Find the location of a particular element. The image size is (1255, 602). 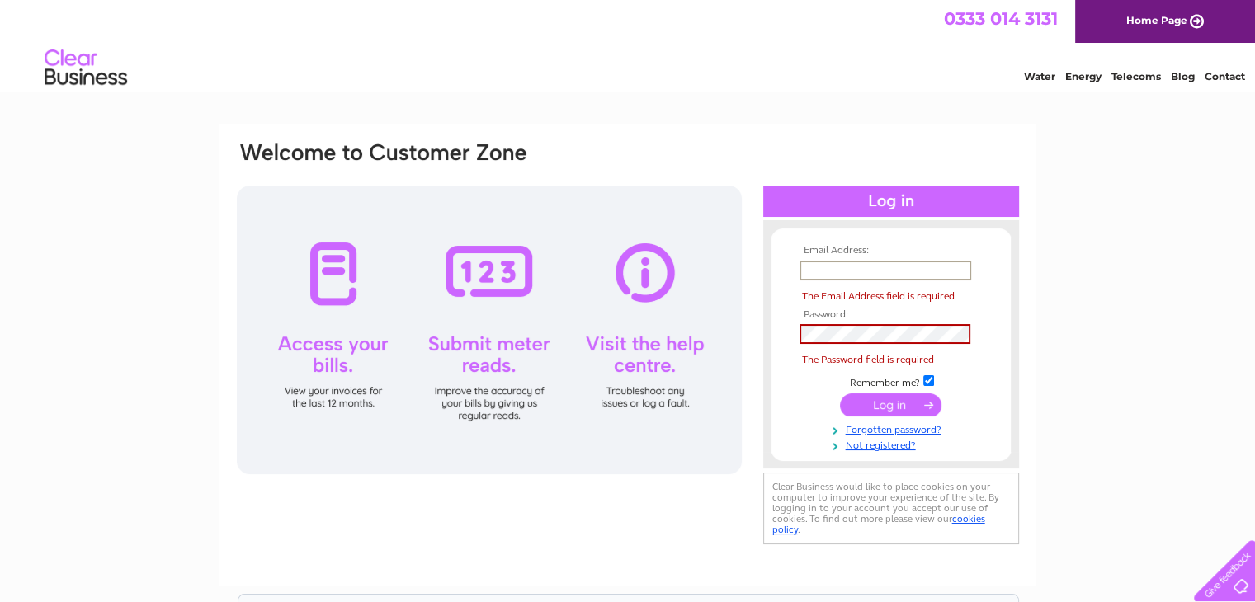

span: 0333 014 3131 is located at coordinates (1001, 18).